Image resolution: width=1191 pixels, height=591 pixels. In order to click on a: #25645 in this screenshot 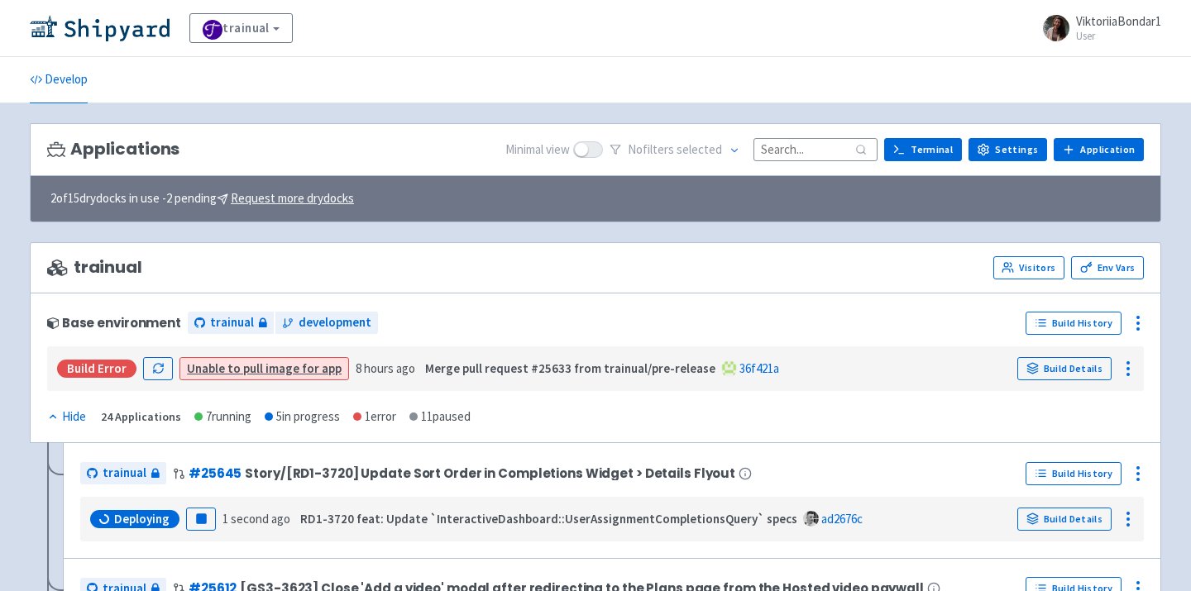, I will do `click(215, 473)`.